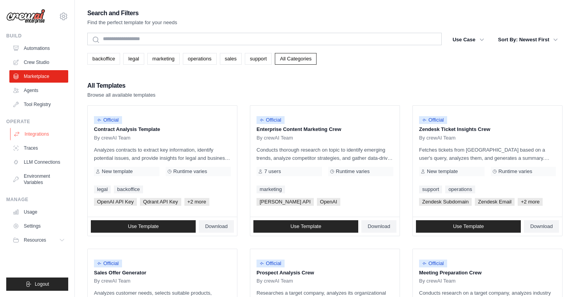 Image resolution: width=575 pixels, height=297 pixels. Describe the element at coordinates (39, 62) in the screenshot. I see `a: Crew Studio` at that location.